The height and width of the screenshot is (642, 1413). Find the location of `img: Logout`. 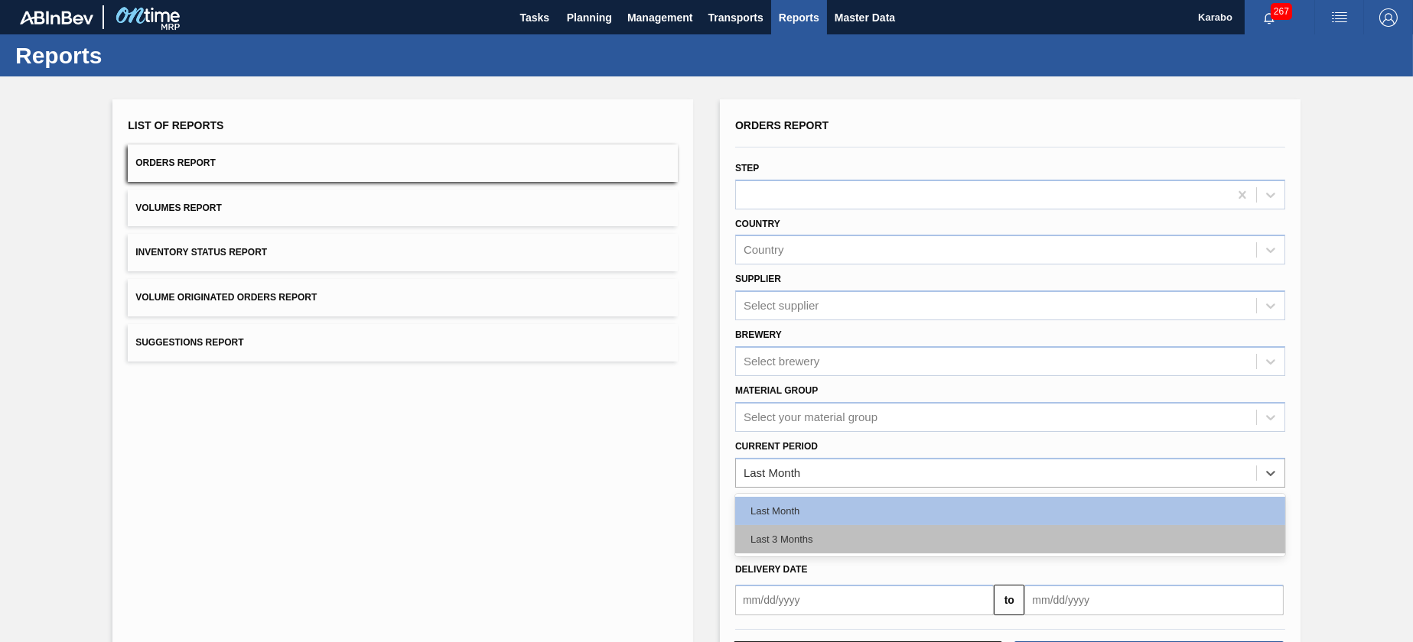

img: Logout is located at coordinates (1388, 18).